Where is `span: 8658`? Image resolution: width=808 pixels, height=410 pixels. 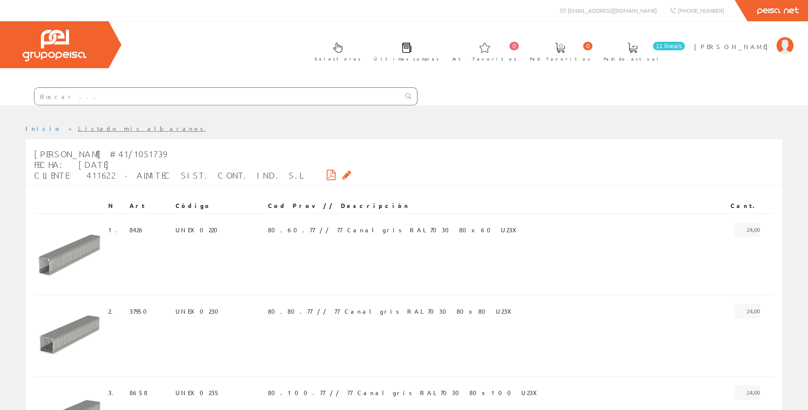
span: 8658 is located at coordinates (138, 392).